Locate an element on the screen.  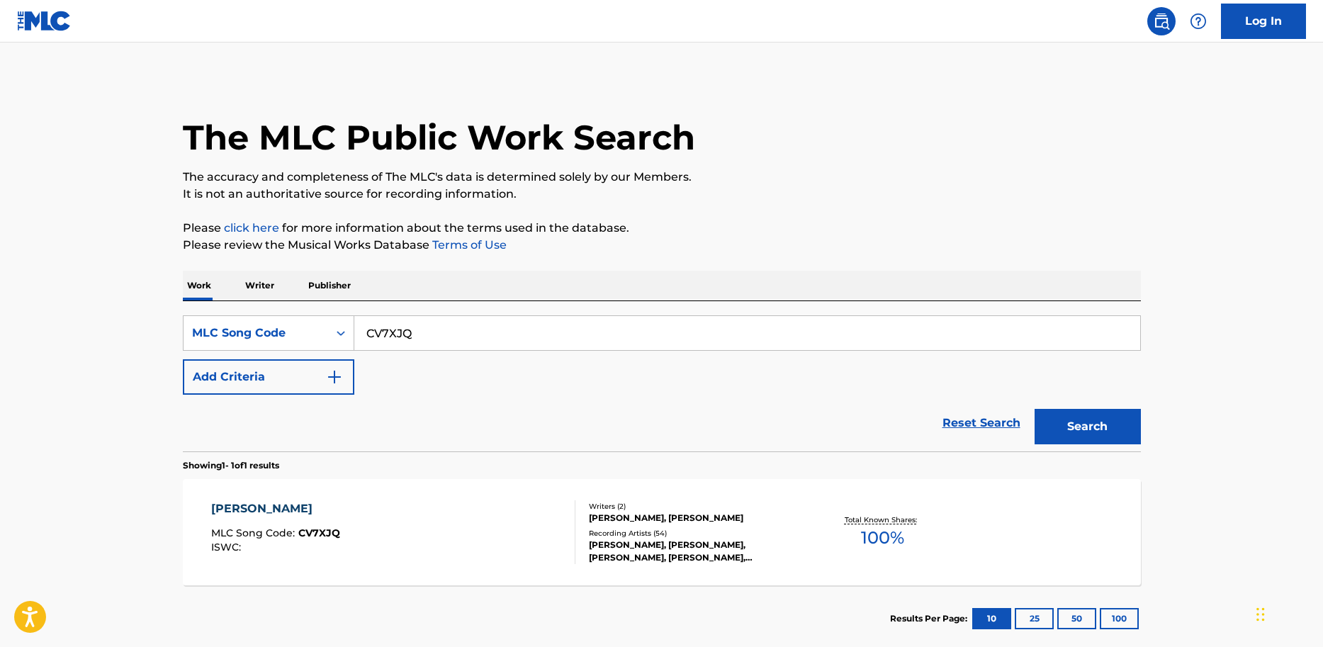
img: help is located at coordinates (1198, 21).